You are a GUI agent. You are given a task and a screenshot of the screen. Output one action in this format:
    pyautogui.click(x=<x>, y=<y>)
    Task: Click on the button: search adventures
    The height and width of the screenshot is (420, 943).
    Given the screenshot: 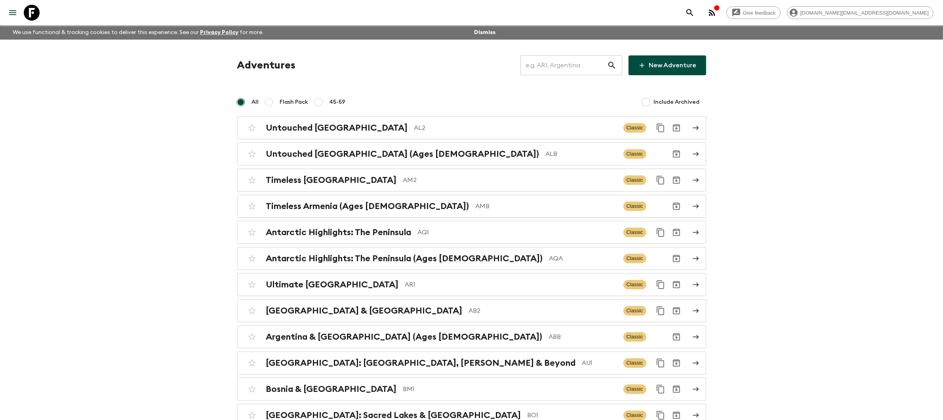 What is the action you would take?
    pyautogui.click(x=690, y=13)
    